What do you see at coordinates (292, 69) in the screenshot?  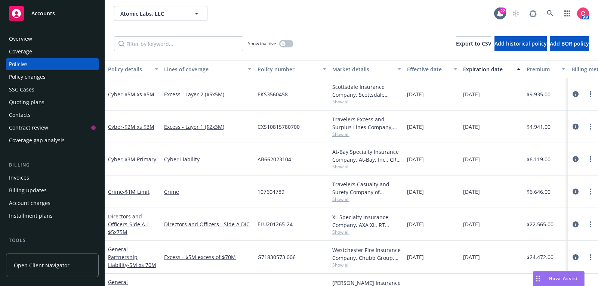 I see `button: Policy number` at bounding box center [292, 69].